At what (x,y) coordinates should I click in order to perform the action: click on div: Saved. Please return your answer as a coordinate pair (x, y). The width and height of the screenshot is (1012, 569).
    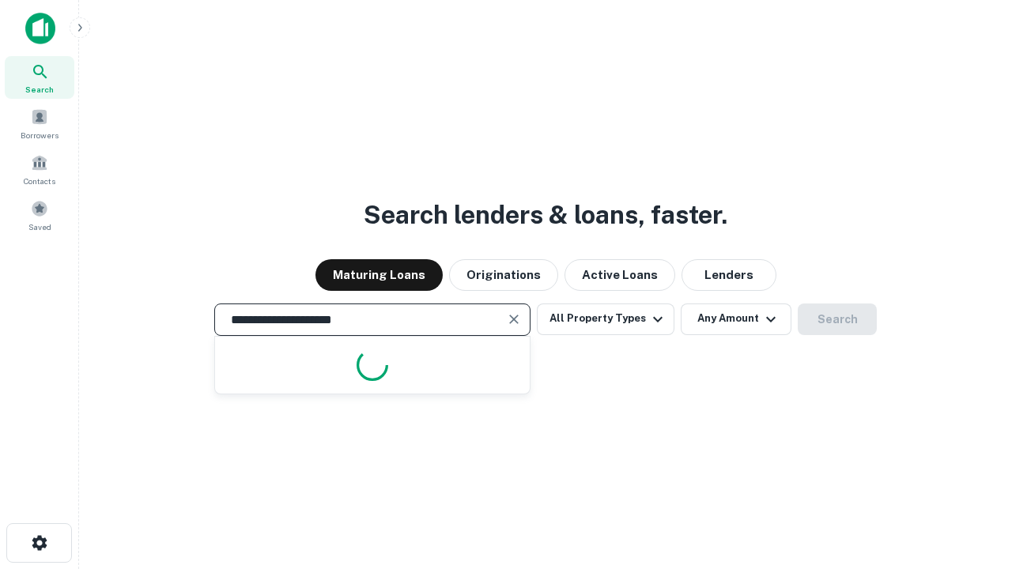
    Looking at the image, I should click on (40, 215).